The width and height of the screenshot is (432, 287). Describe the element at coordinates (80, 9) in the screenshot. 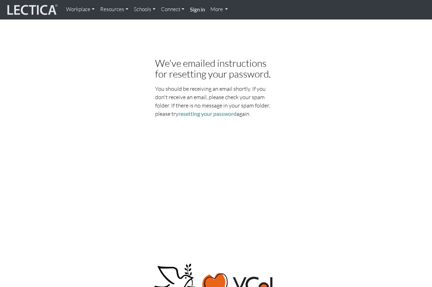

I see `a: Workplace` at that location.